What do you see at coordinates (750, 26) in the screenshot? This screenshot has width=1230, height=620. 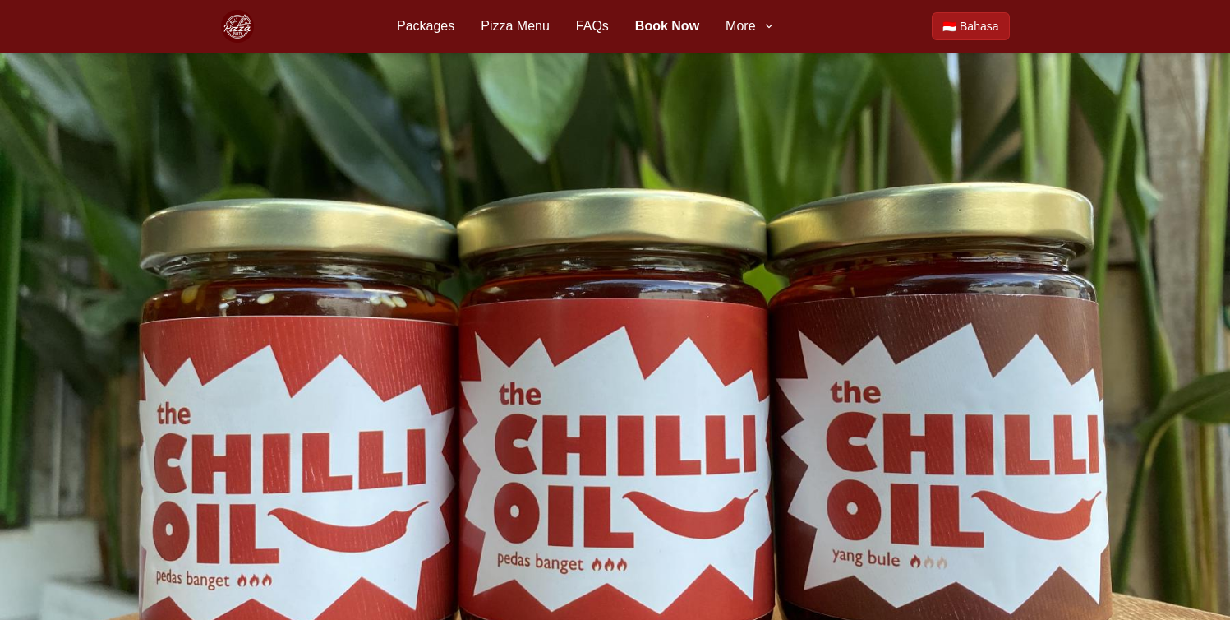 I see `button: More` at bounding box center [750, 26].